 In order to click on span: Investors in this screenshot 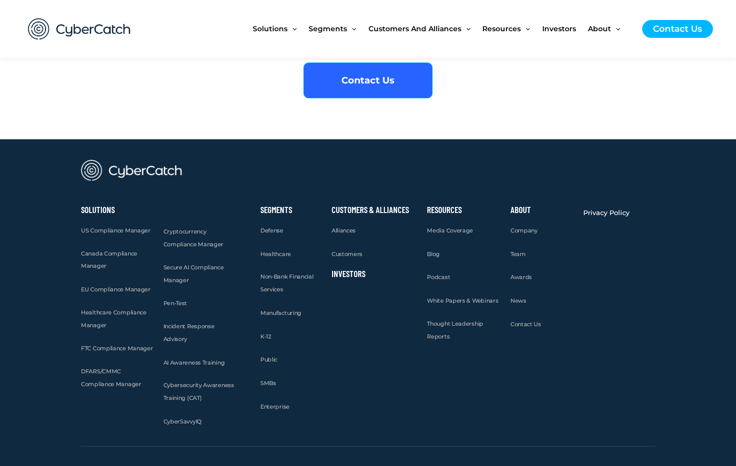, I will do `click(559, 29)`.